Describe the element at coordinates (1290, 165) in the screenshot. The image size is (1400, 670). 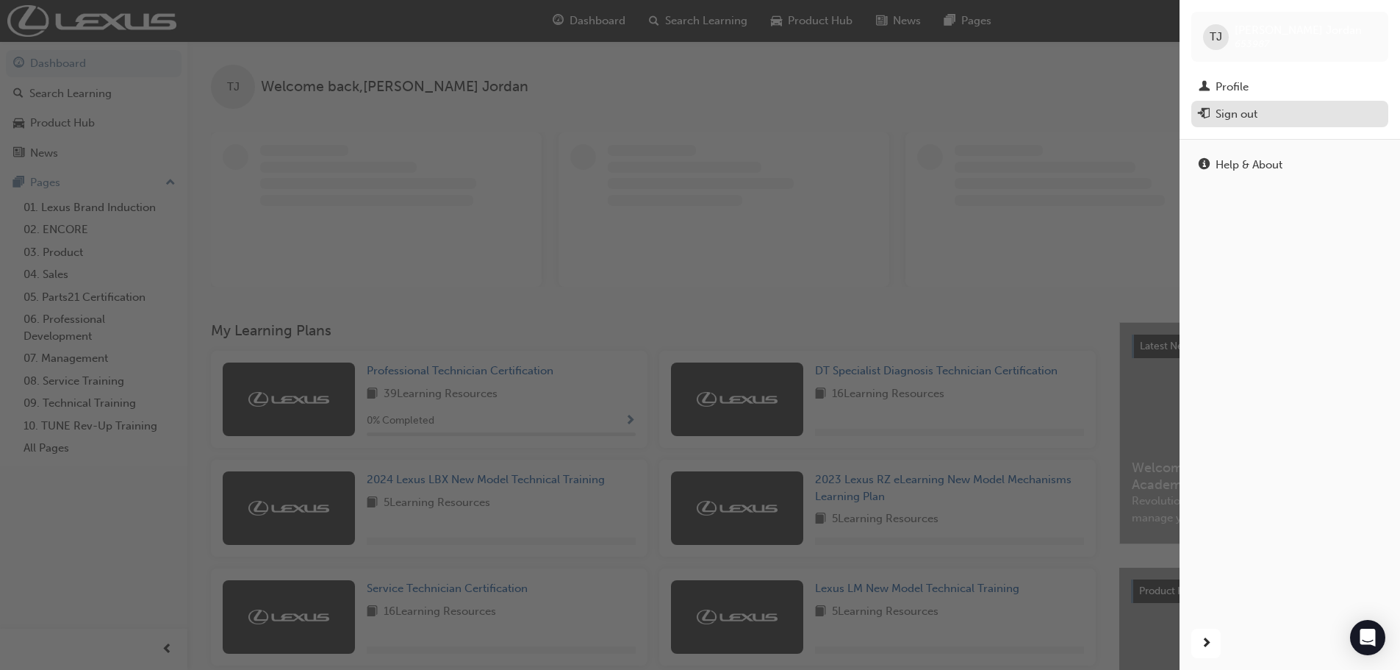
I see `a: Help & About` at that location.